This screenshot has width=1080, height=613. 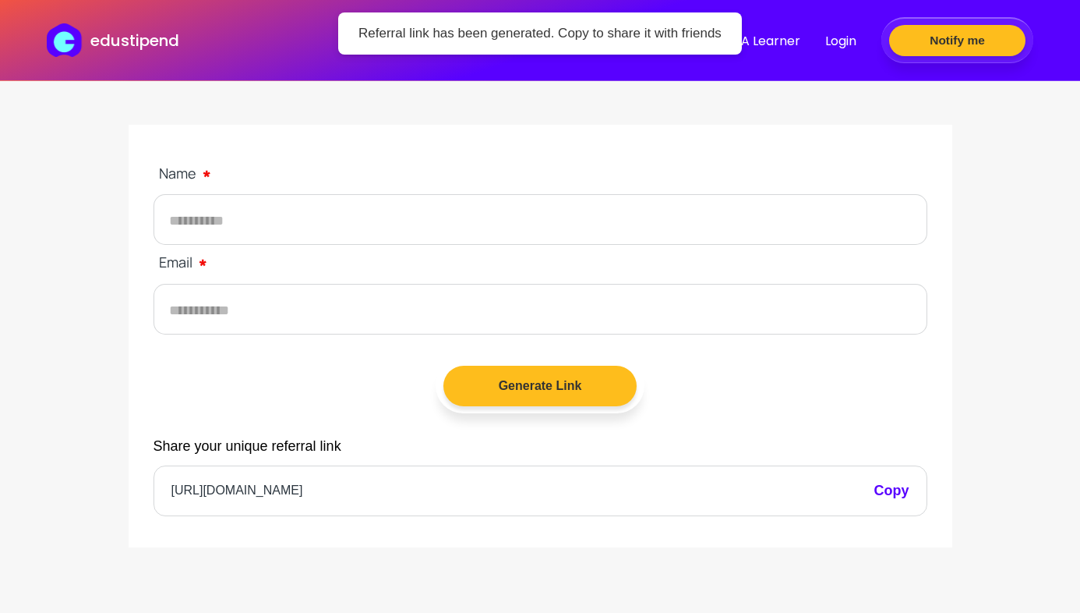 I want to click on p: Copy, so click(x=892, y=490).